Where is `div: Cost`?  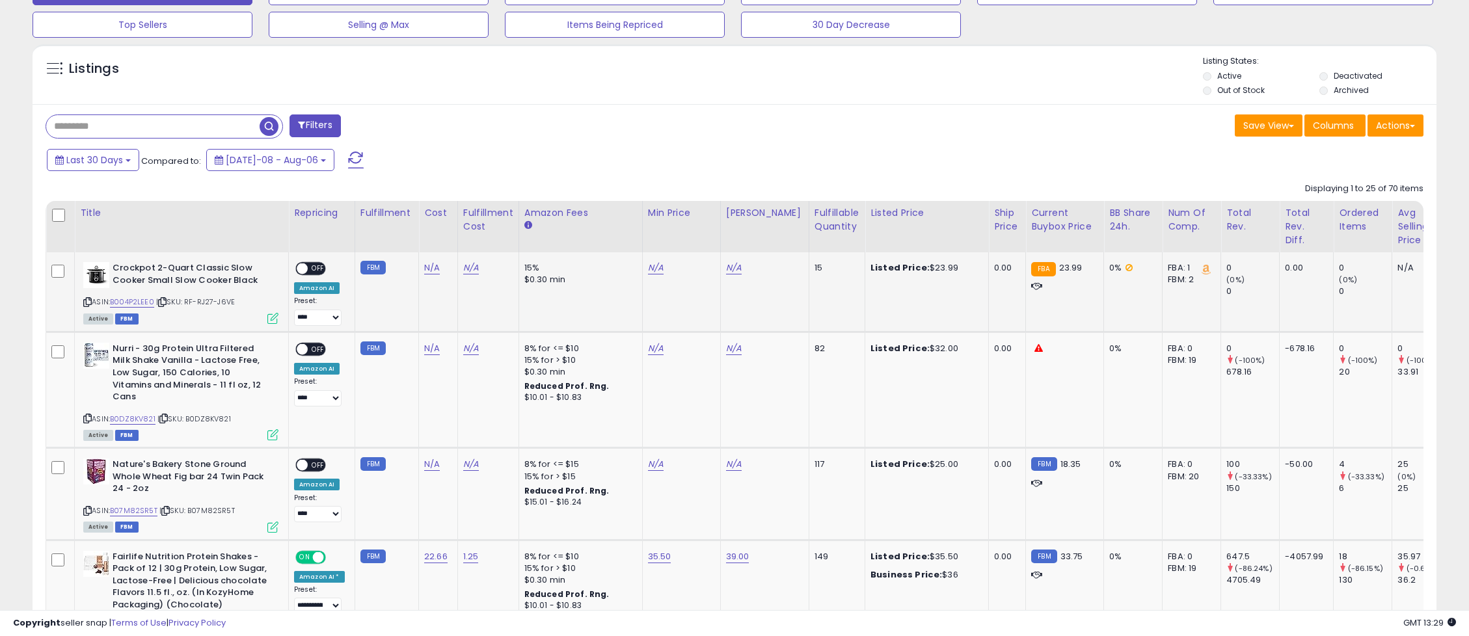 div: Cost is located at coordinates (438, 213).